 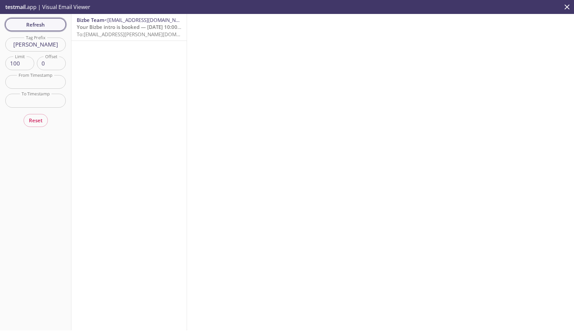 I want to click on span: testmail, so click(x=15, y=7).